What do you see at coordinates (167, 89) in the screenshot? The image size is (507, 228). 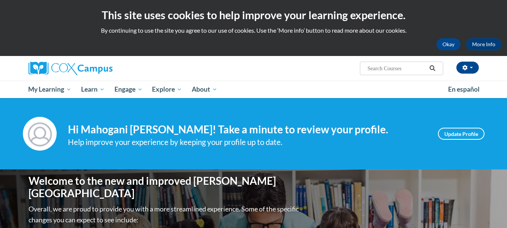 I see `a: Explore` at bounding box center [167, 89].